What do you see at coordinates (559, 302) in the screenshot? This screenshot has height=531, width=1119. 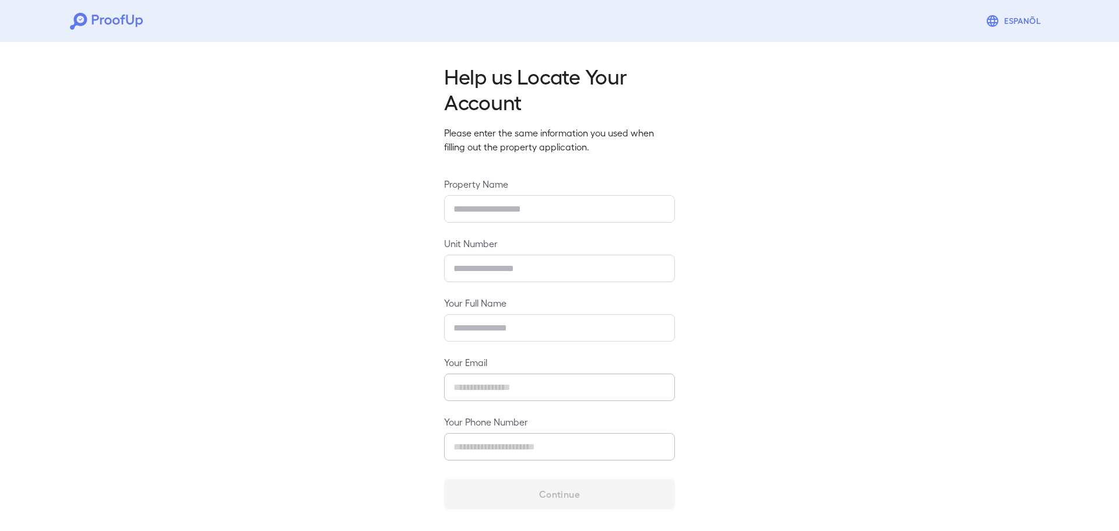 I see `label: Your Full Name` at bounding box center [559, 302].